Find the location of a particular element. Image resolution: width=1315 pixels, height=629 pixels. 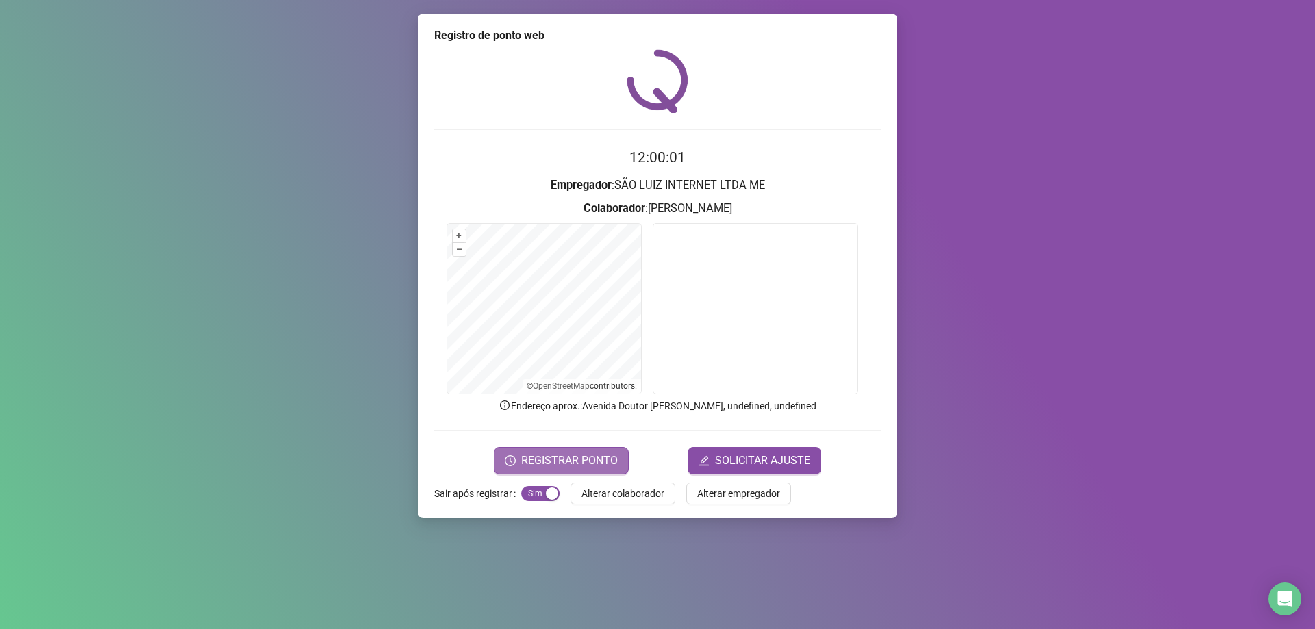

span: Alterar colaborador is located at coordinates (623, 494).